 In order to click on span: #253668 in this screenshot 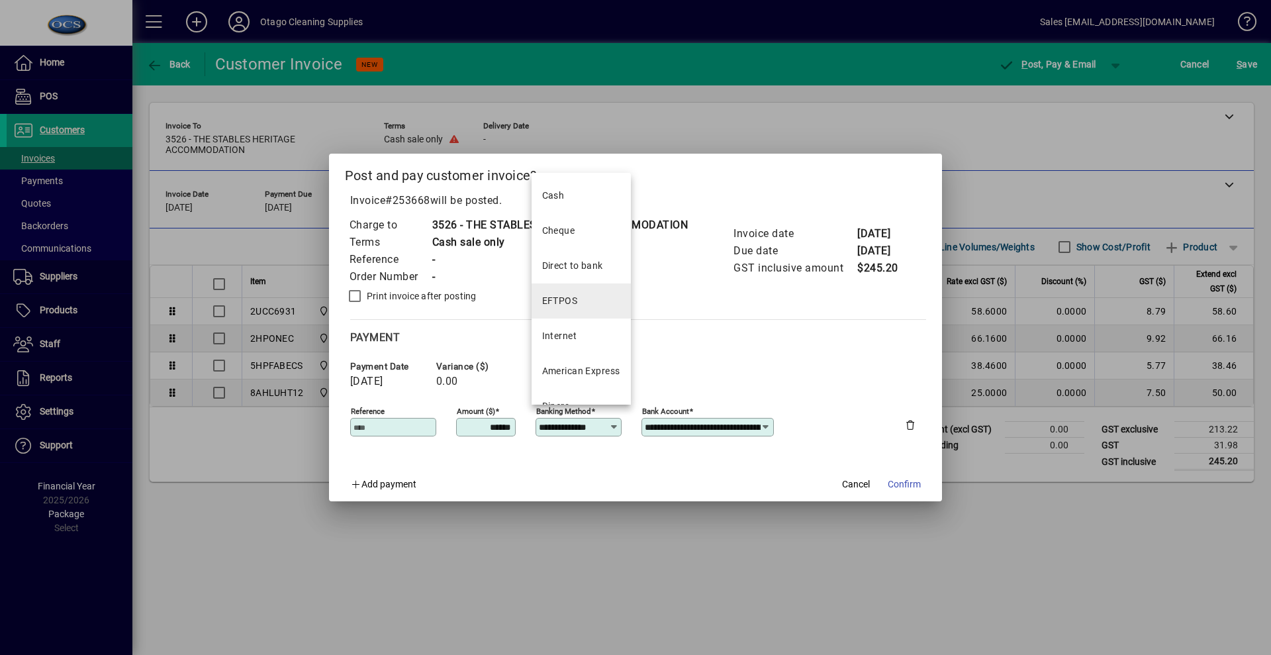, I will do `click(408, 200)`.